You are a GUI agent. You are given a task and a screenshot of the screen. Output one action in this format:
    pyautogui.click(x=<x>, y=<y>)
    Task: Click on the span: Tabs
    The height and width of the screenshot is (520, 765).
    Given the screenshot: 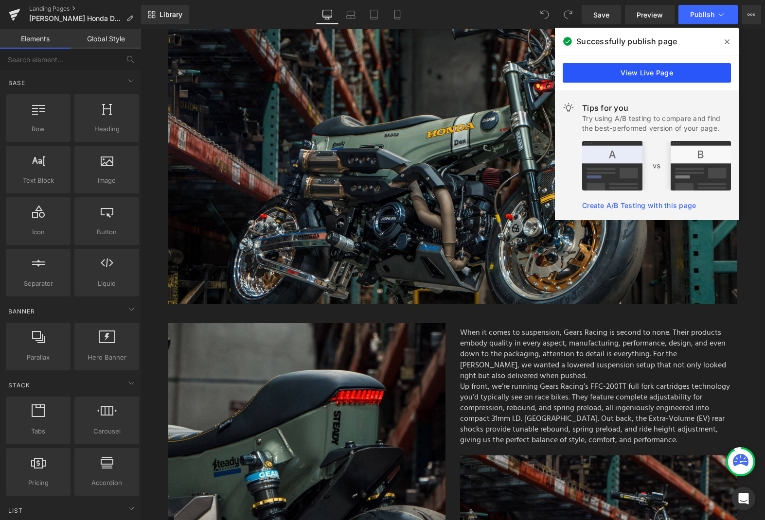 What is the action you would take?
    pyautogui.click(x=38, y=431)
    